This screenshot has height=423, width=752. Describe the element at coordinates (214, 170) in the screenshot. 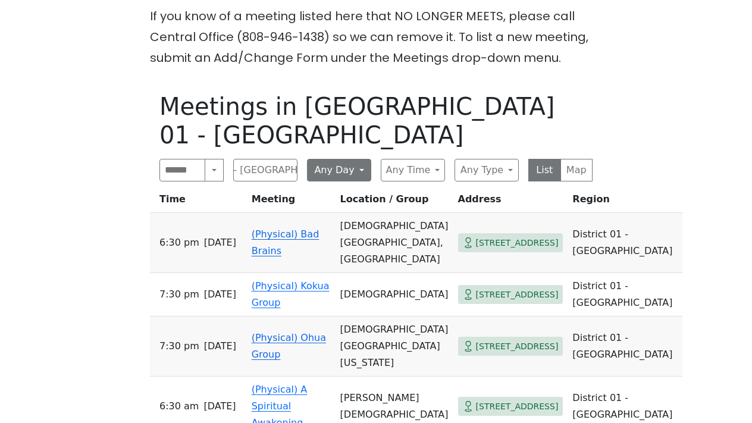

I see `button: Search` at that location.